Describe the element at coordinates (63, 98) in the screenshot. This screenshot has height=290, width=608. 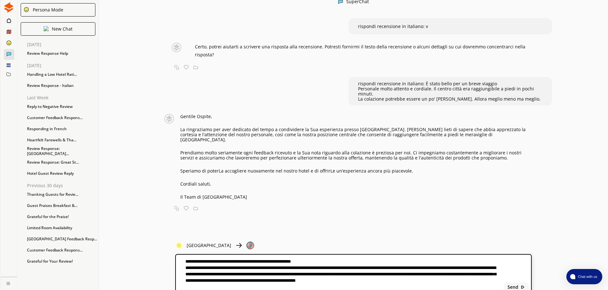
I see `p: Last Week` at that location.